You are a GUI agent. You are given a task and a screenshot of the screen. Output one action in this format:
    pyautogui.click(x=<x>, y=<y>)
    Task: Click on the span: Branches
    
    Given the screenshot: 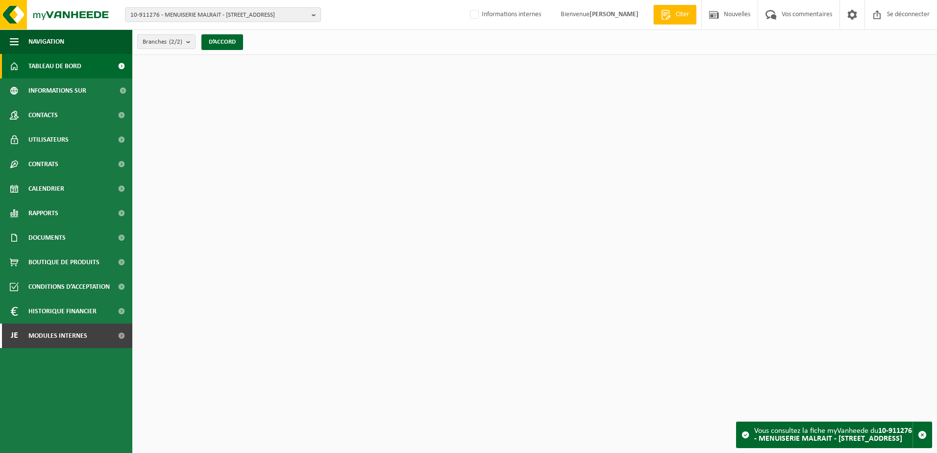 What is the action you would take?
    pyautogui.click(x=162, y=42)
    